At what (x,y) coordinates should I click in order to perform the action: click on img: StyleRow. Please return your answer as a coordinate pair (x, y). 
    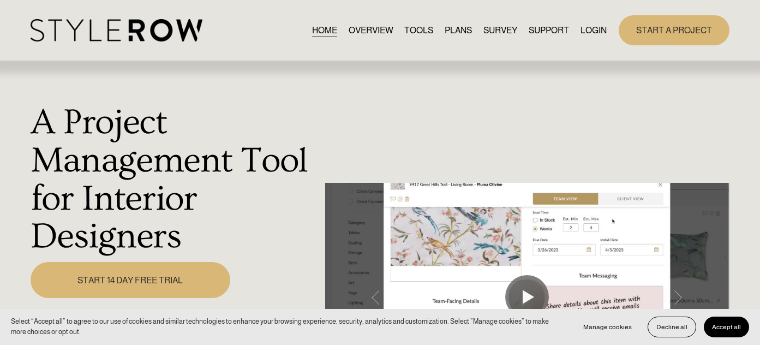
    Looking at the image, I should click on (116, 30).